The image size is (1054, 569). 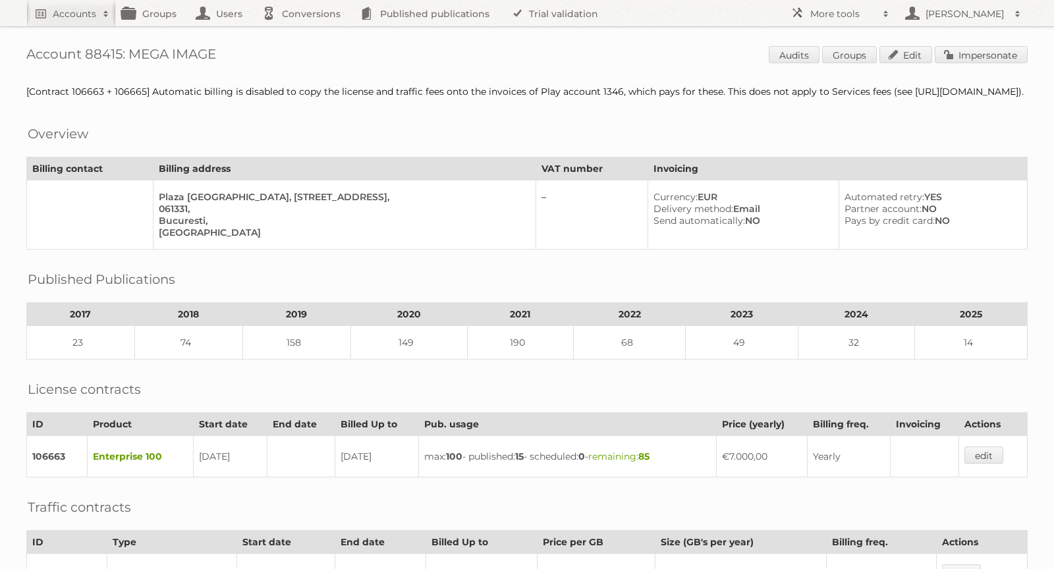 I want to click on td: 49, so click(x=742, y=342).